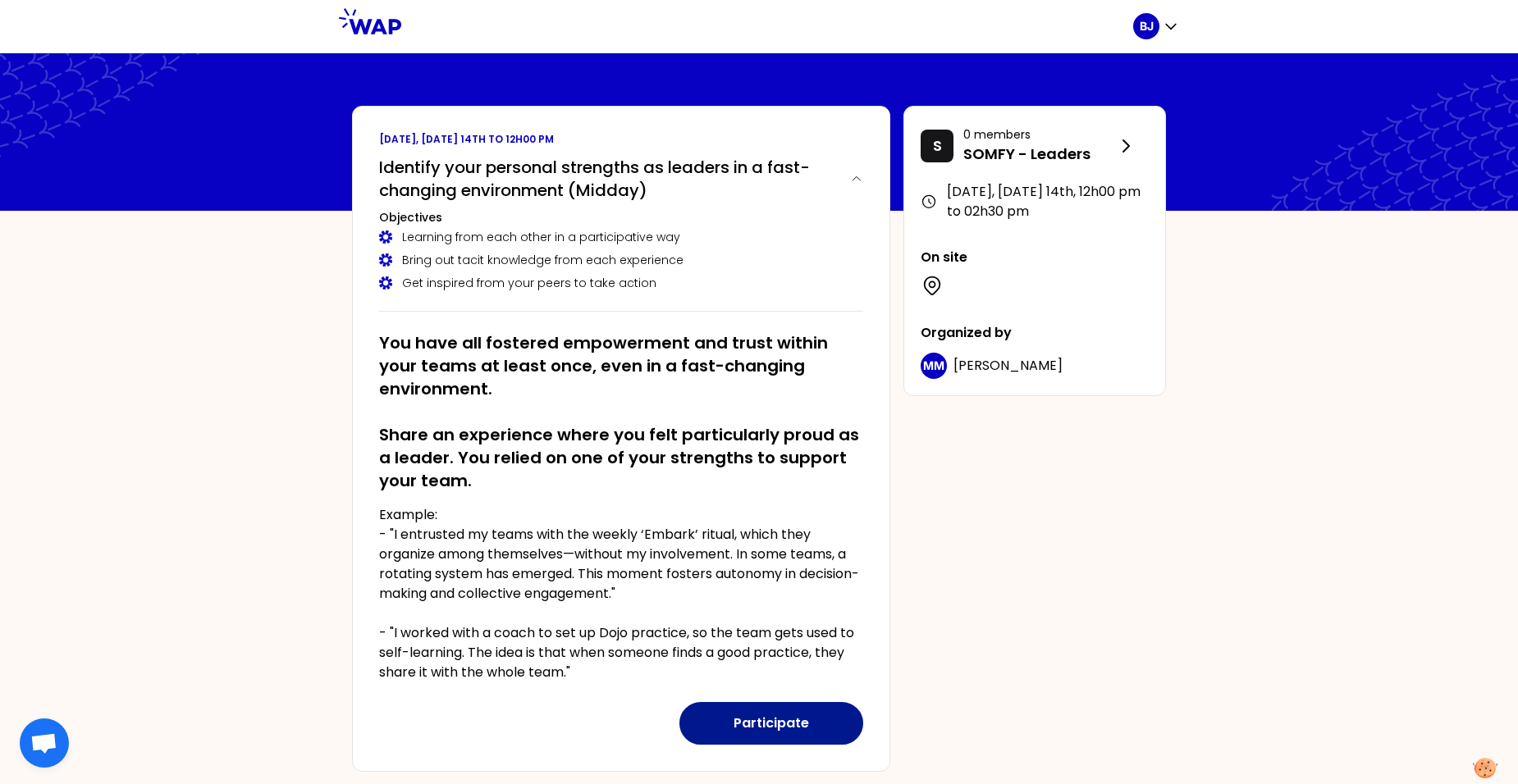 Image resolution: width=1518 pixels, height=784 pixels. I want to click on p: Example: - "I entrusted my teams with the weekly ‘Embark’ ritual, which they organize among thems..., so click(621, 594).